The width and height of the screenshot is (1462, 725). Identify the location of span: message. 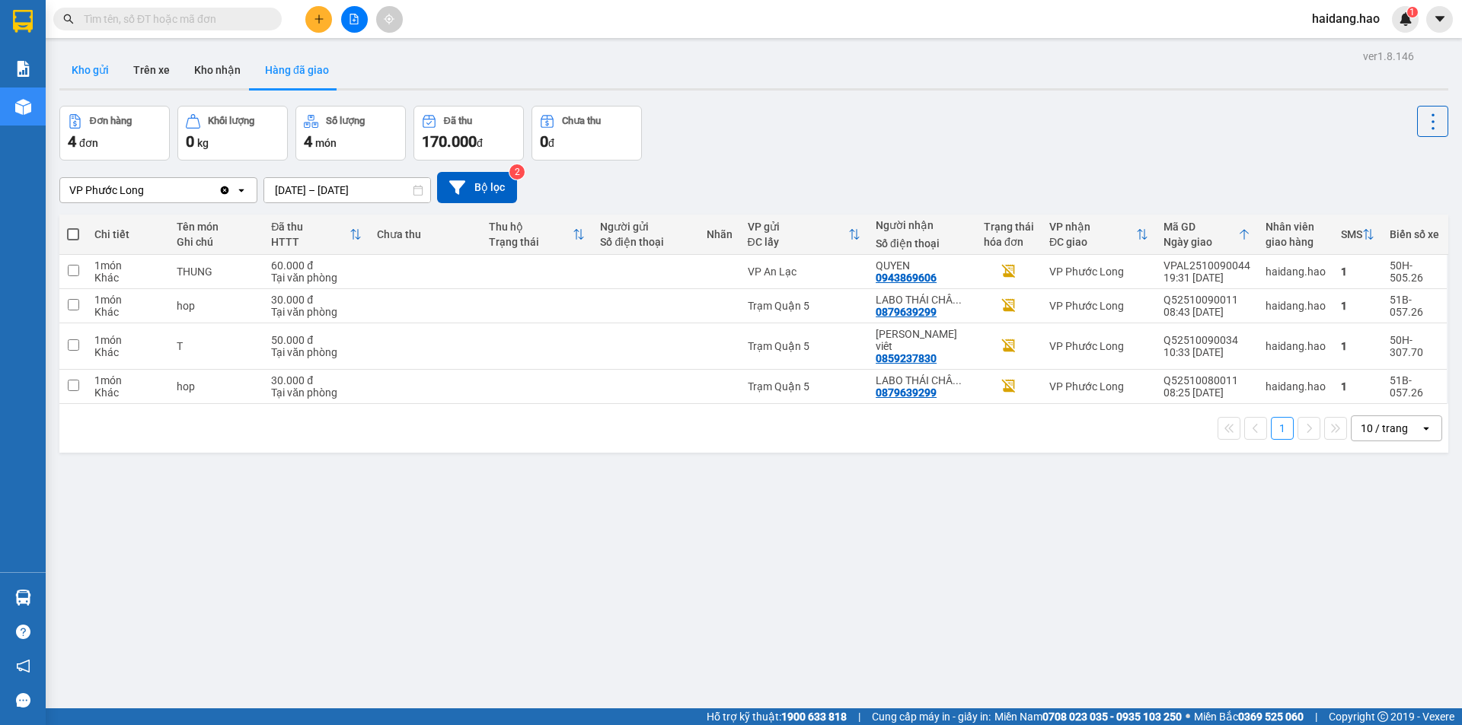
(23, 700).